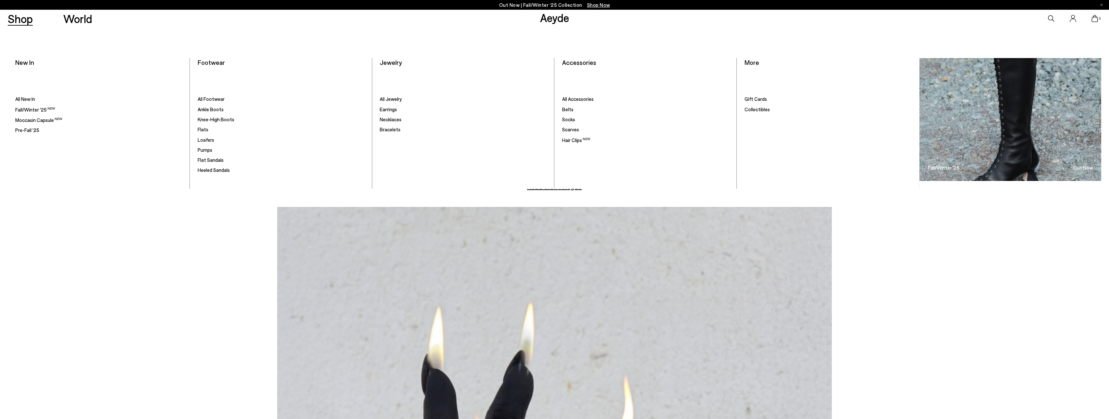 The width and height of the screenshot is (1109, 419). Describe the element at coordinates (646, 120) in the screenshot. I see `a: Socks` at that location.